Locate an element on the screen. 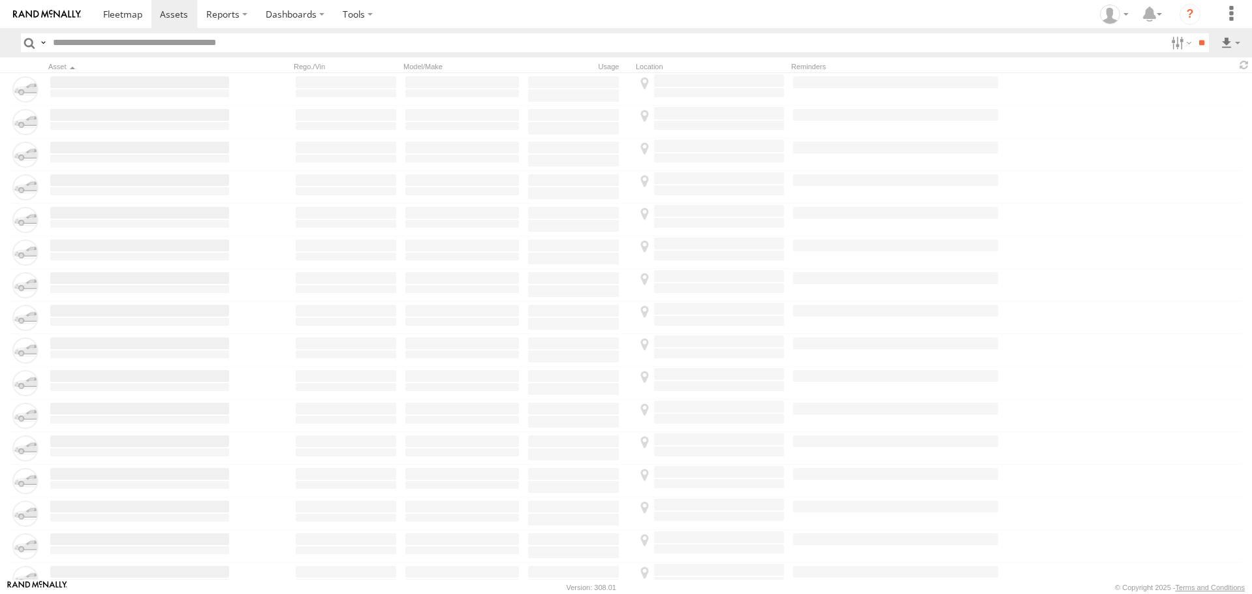  div: Version: 308.01 is located at coordinates (591, 587).